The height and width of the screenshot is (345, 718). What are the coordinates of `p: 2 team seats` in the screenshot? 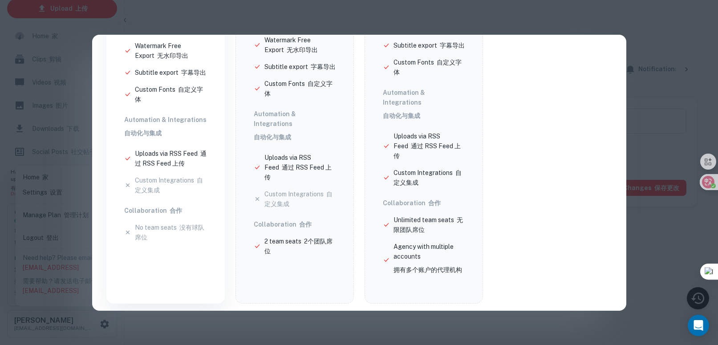 It's located at (300, 246).